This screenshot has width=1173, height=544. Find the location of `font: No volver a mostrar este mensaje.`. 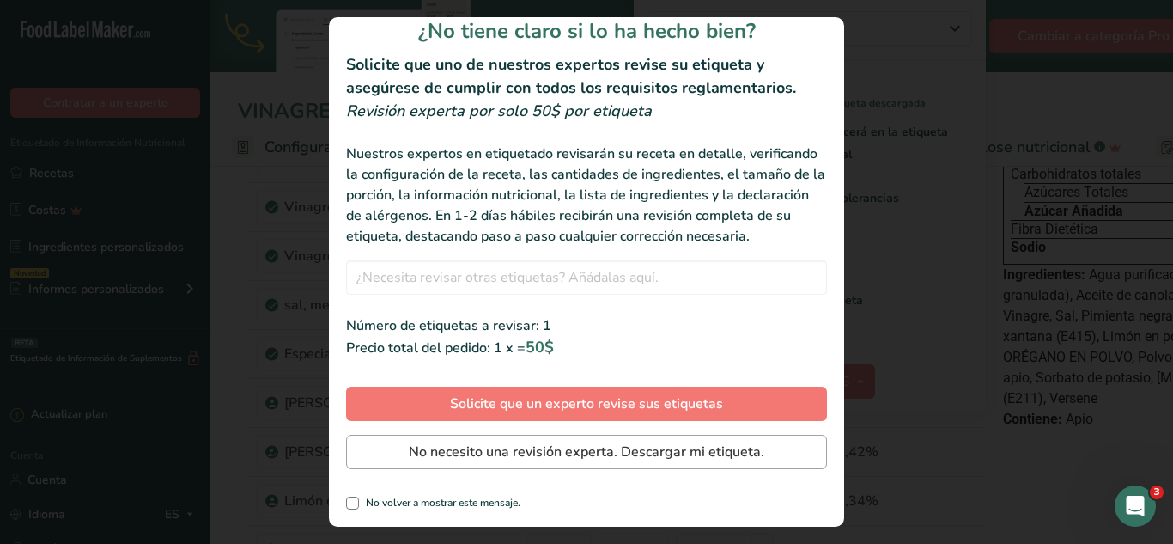

font: No volver a mostrar este mensaje. is located at coordinates (443, 502).